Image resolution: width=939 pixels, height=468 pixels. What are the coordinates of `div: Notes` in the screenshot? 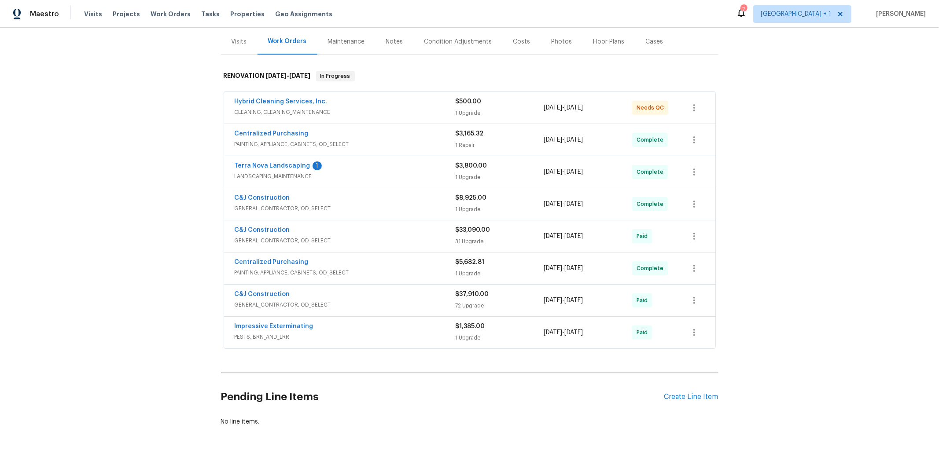 It's located at (394, 42).